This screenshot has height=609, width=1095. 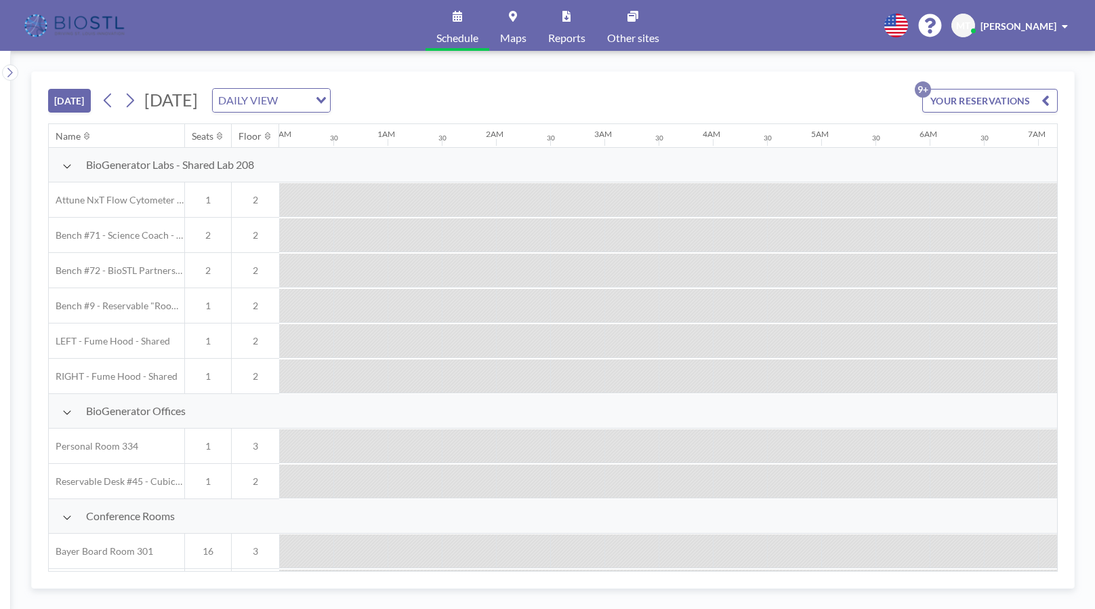 I want to click on div: Search for option, so click(x=271, y=100).